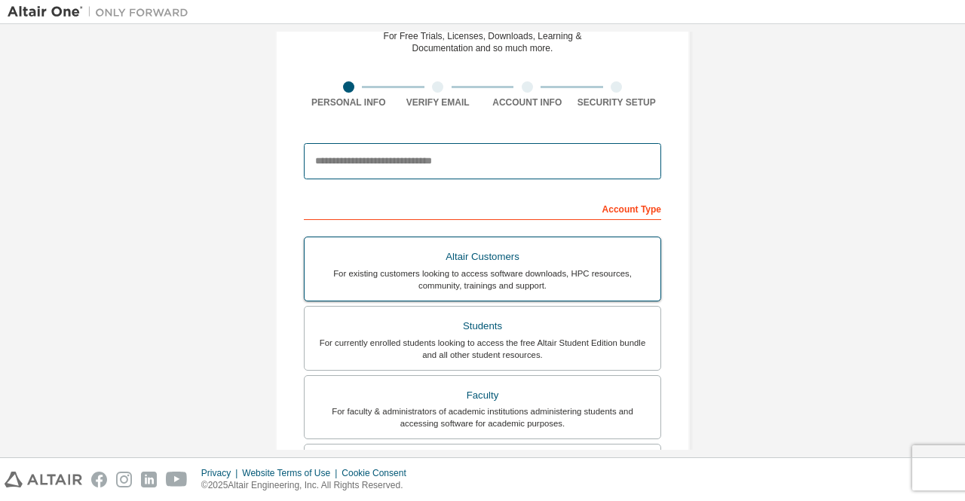 The width and height of the screenshot is (965, 501). What do you see at coordinates (348, 103) in the screenshot?
I see `div: Personal Info` at bounding box center [348, 103].